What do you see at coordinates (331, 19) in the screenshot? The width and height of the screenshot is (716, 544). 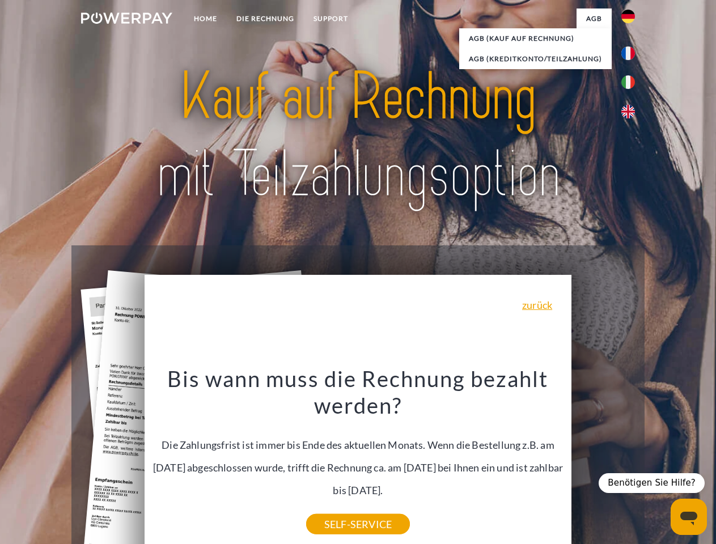 I see `a: SUPPORT` at bounding box center [331, 19].